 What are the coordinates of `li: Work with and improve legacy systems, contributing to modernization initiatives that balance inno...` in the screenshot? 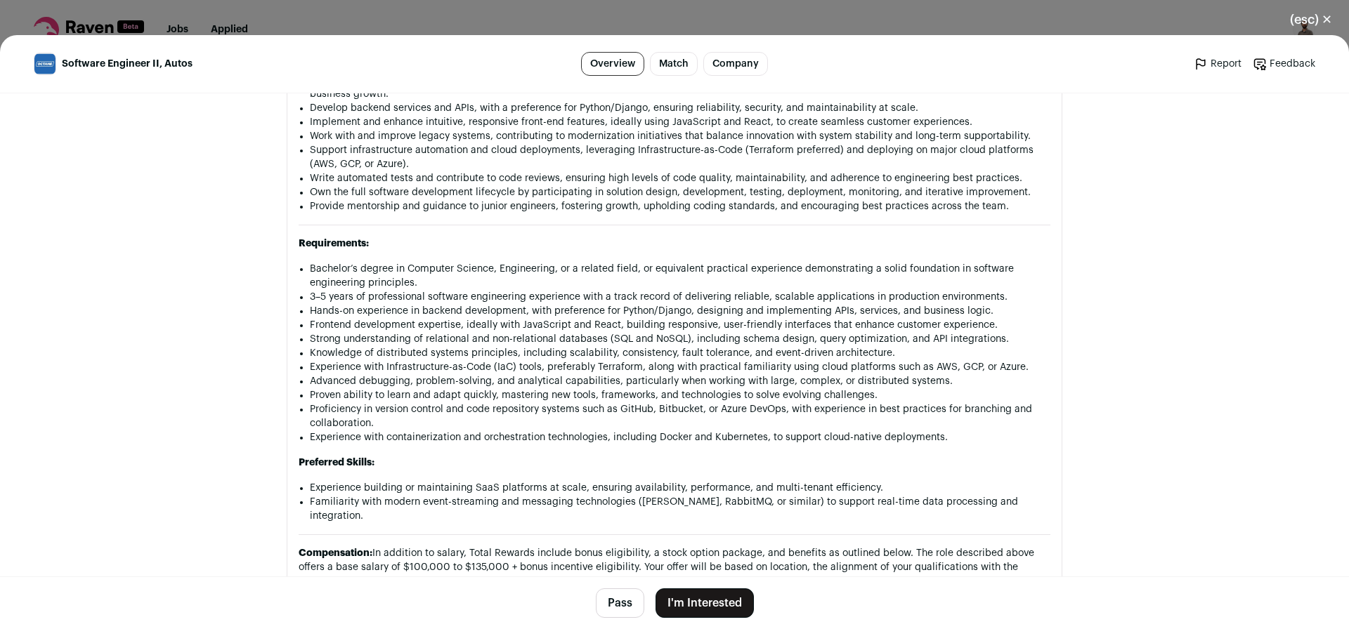 It's located at (680, 136).